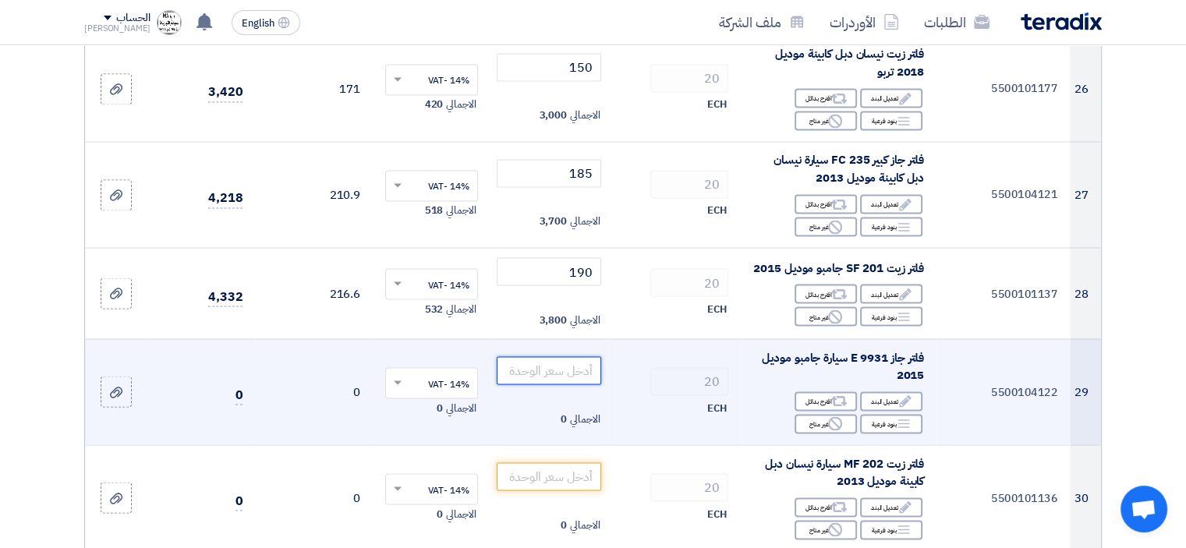 This screenshot has width=1186, height=548. What do you see at coordinates (169, 23) in the screenshot?
I see `img: _1700148695688.jpg` at bounding box center [169, 23].